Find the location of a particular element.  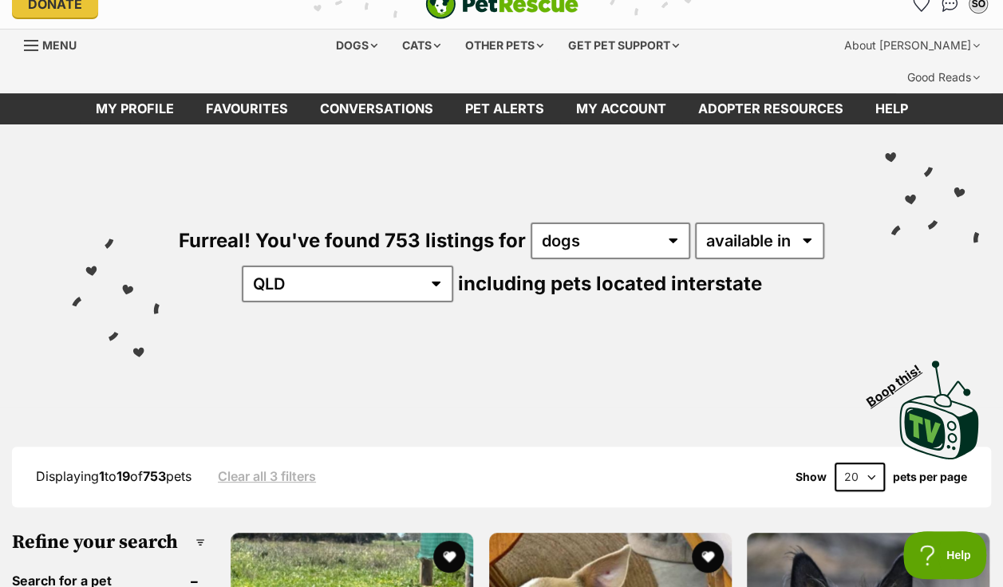

div: Other pets is located at coordinates (504, 45).